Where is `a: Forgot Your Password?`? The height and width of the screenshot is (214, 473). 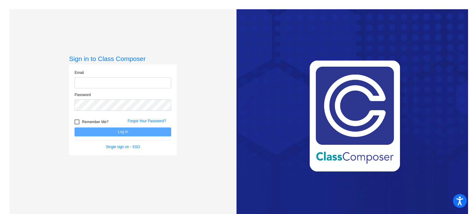 a: Forgot Your Password? is located at coordinates (147, 121).